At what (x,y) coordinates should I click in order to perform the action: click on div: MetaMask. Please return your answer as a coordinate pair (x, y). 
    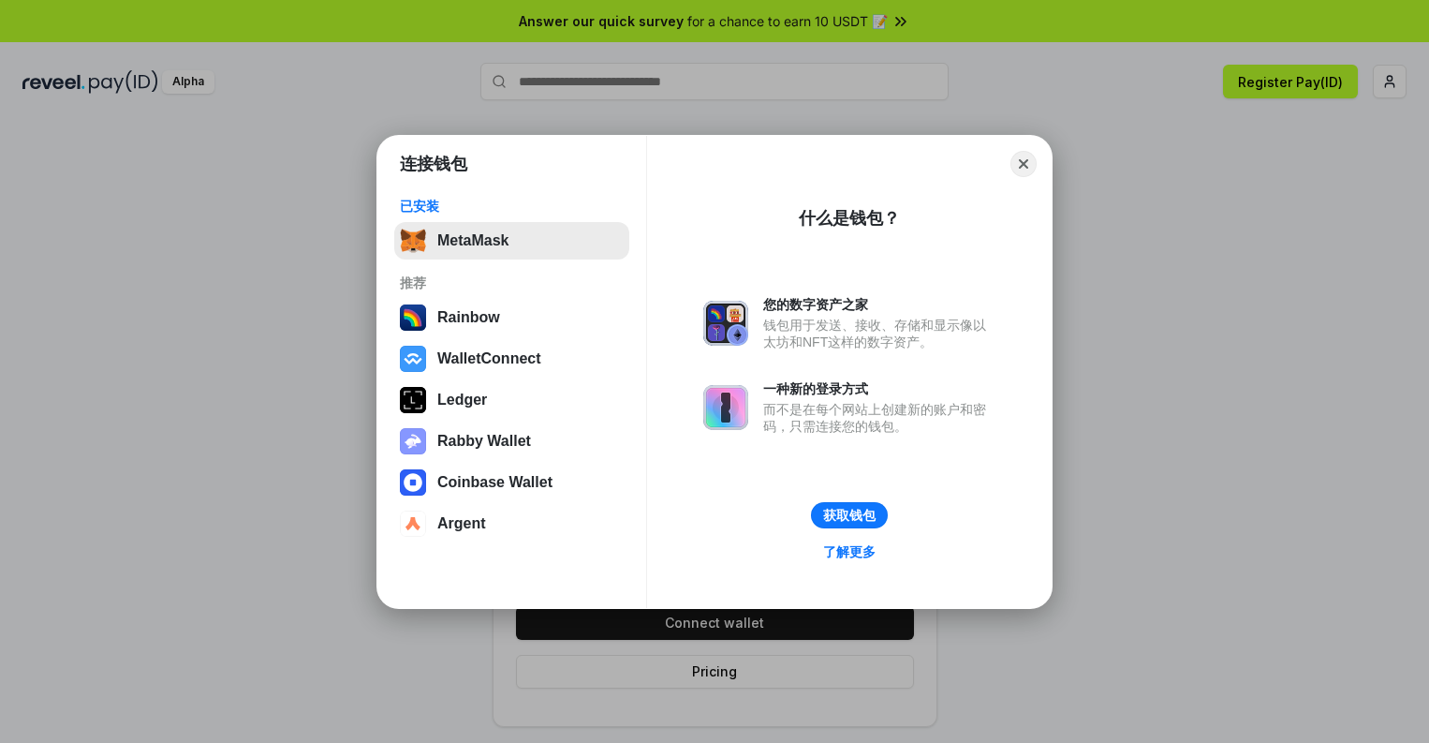
    Looking at the image, I should click on (473, 241).